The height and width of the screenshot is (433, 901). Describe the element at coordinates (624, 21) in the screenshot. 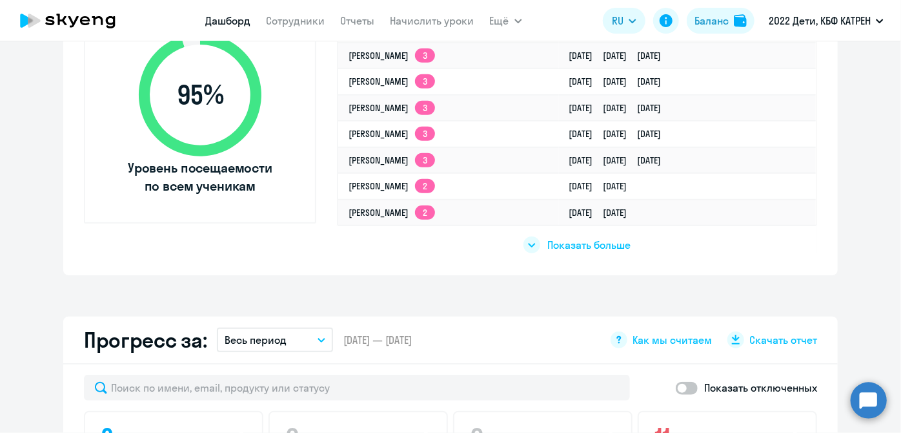

I see `button: RU` at that location.